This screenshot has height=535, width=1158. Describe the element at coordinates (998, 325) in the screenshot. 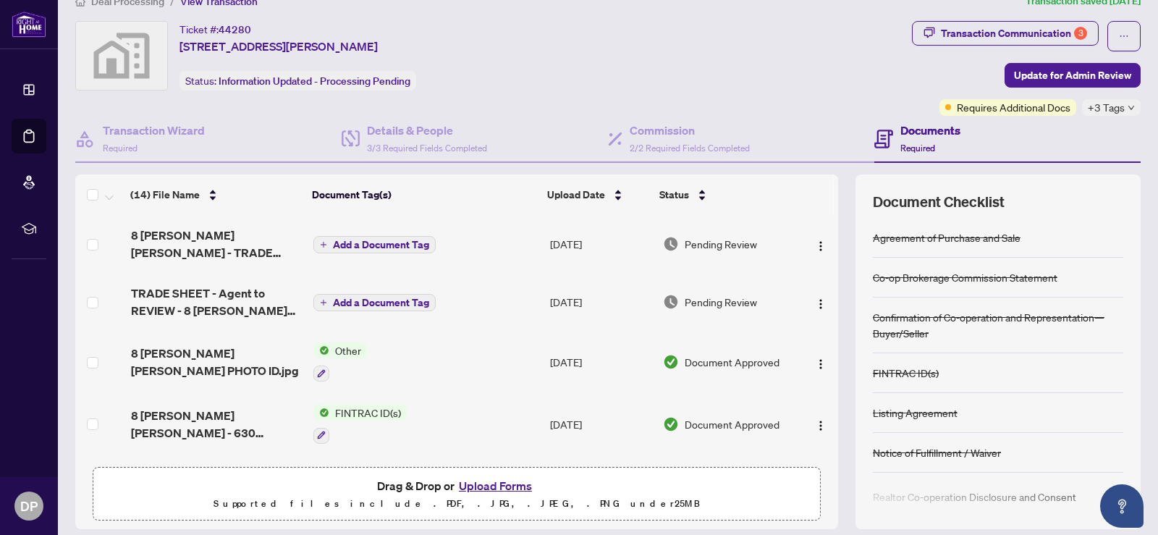

I see `div: Confirmation of Co-operation and Representation—Buyer/Seller` at that location.